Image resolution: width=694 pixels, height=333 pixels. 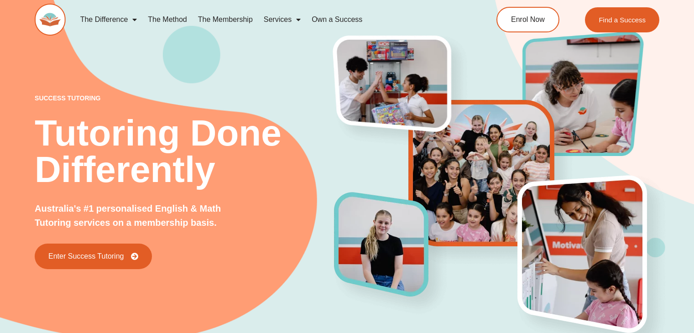 I want to click on p: Australia's #1 personalised English & Math Tutoring services on a membership basis., so click(x=144, y=216).